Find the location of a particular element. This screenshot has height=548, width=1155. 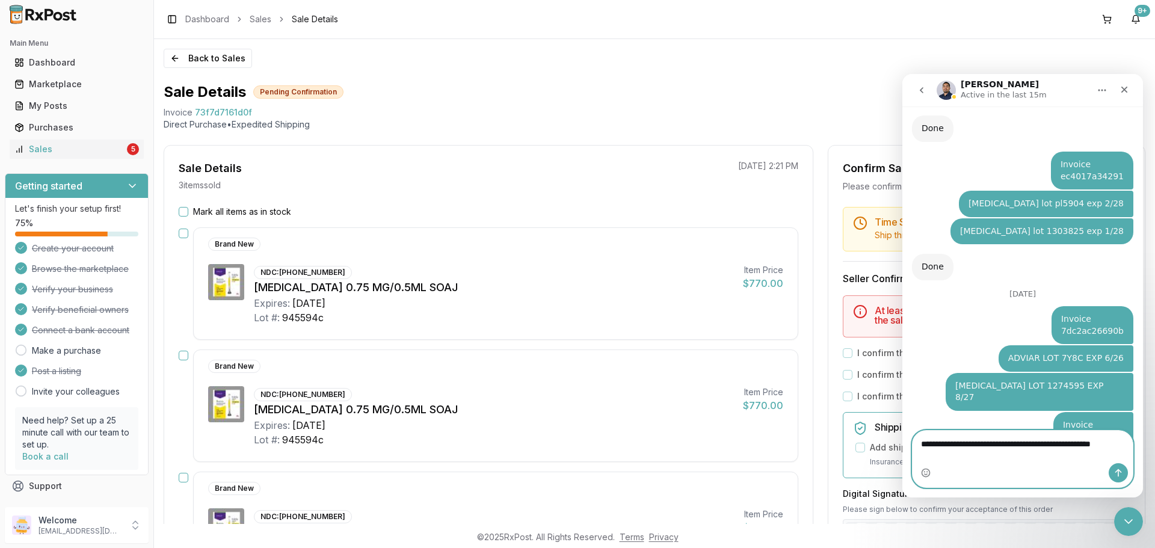

label: I confirm that all 0 selected items match the listed condition is located at coordinates (981, 375).